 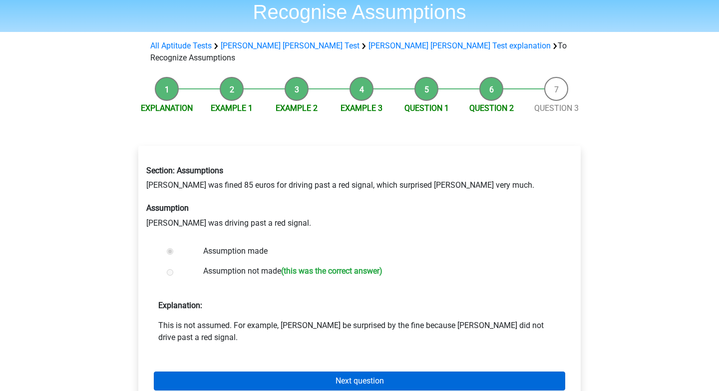 I want to click on a: All Aptitude Tests, so click(x=181, y=45).